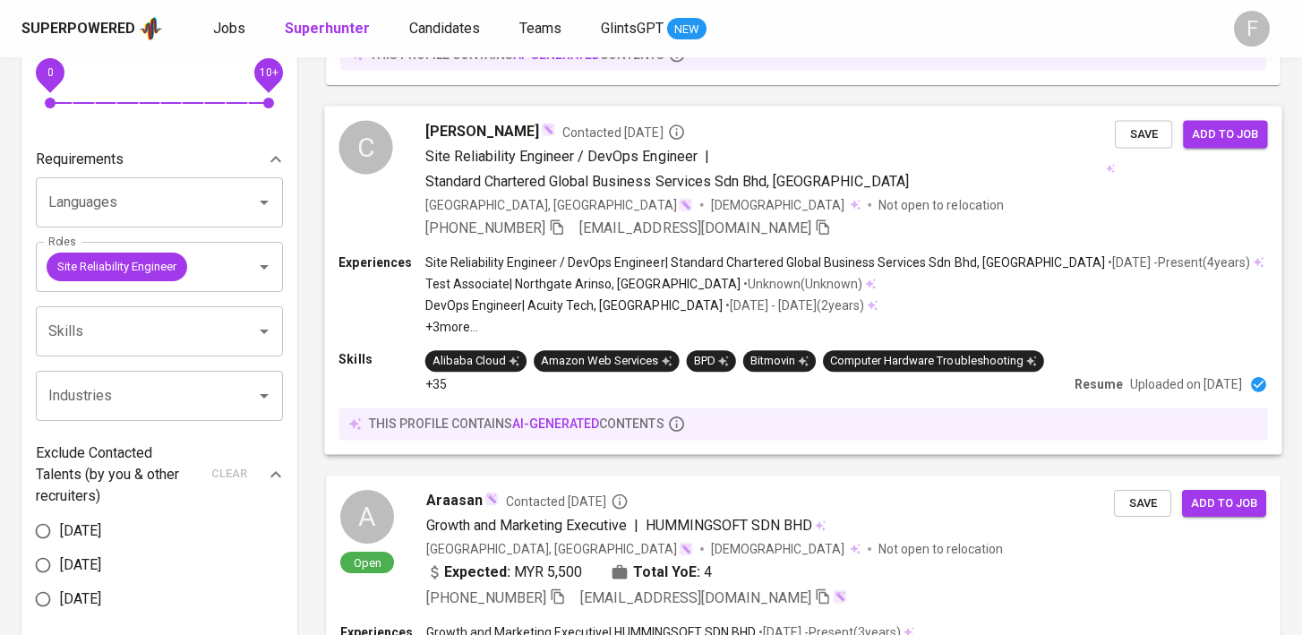 The image size is (1302, 635). I want to click on span: NEW, so click(687, 30).